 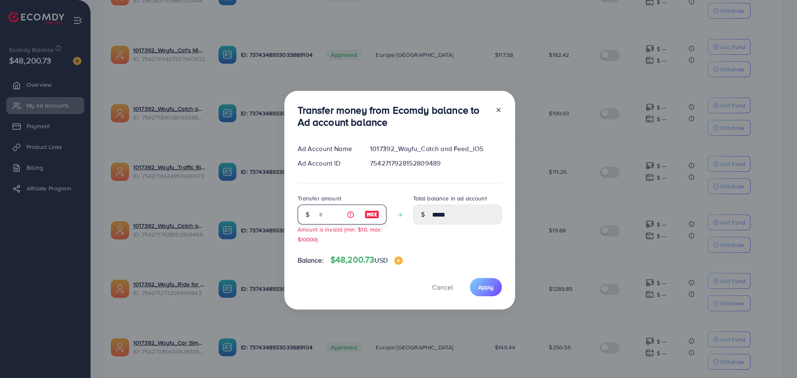 What do you see at coordinates (340, 234) in the screenshot?
I see `small: Amount is invalid (min: $10, max: $10000)` at bounding box center [340, 234].